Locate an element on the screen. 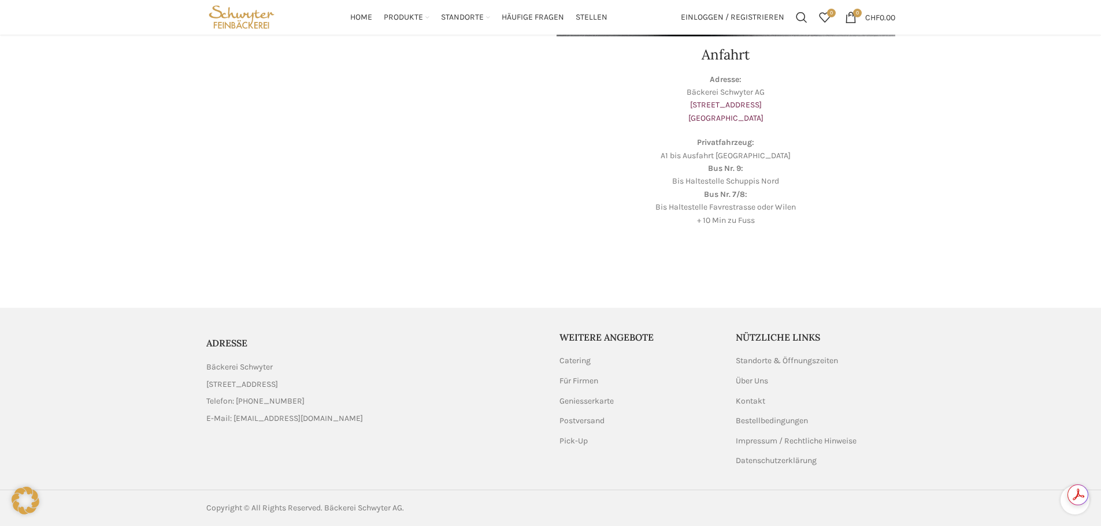  strong: Bus Nr. 7/8: is located at coordinates (725, 194).